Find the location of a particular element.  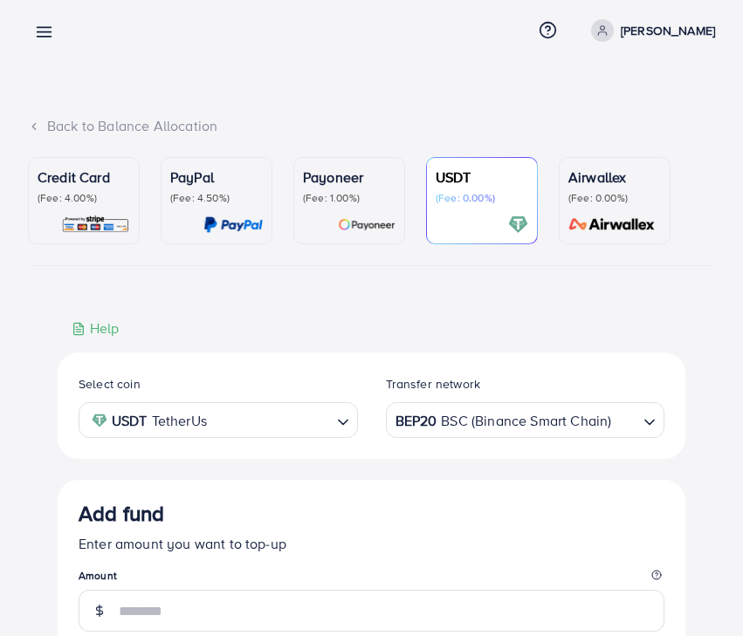

p: (Fee: 1.00%) is located at coordinates (349, 198).